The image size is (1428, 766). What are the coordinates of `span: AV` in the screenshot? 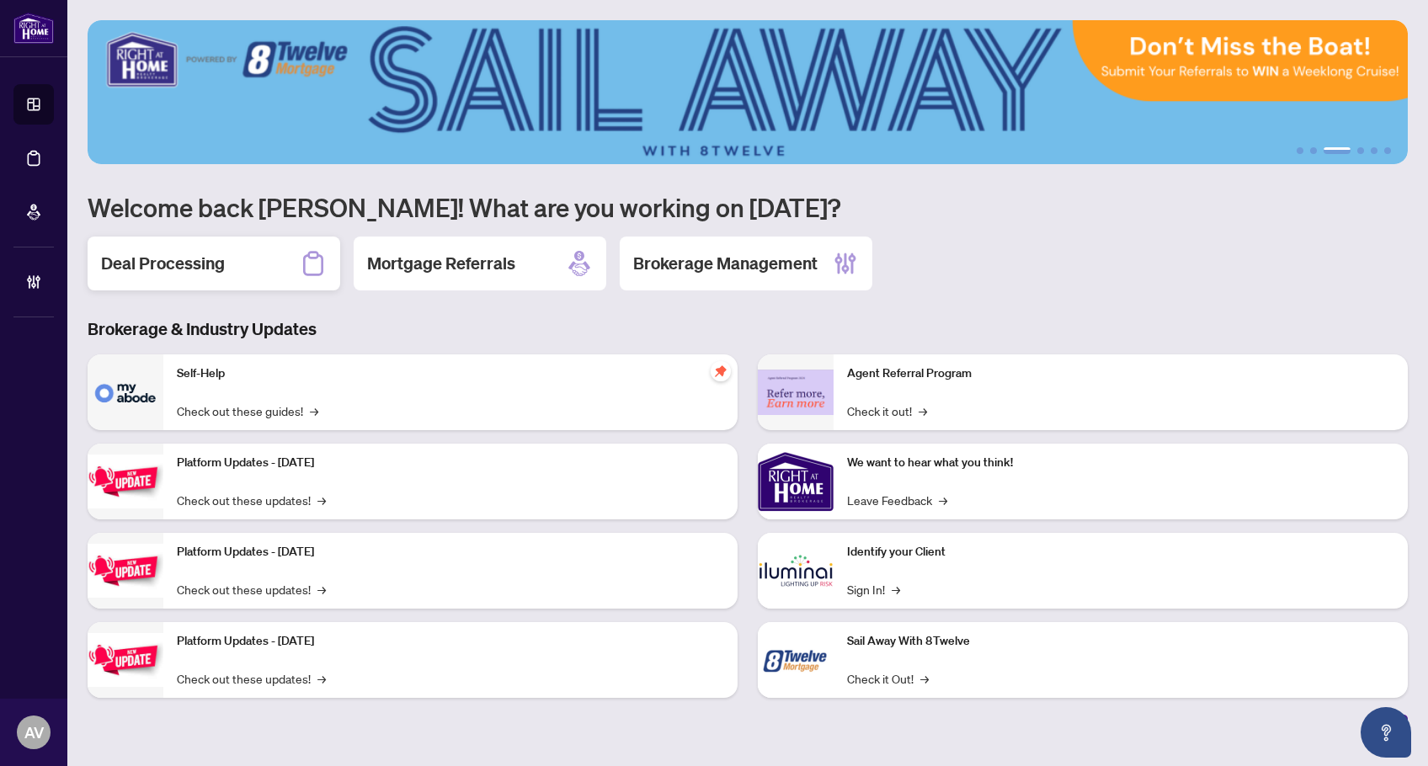 It's located at (34, 733).